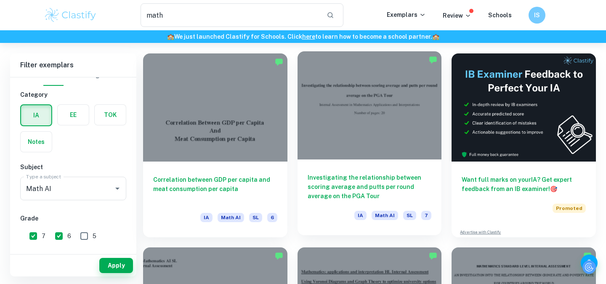  I want to click on button: Open, so click(117, 188).